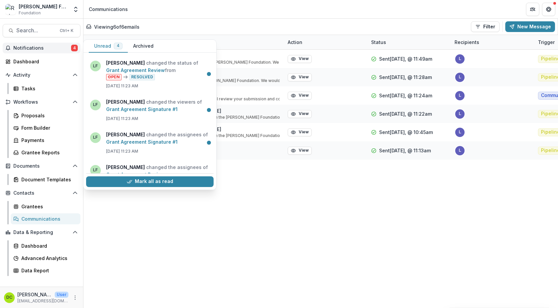  Describe the element at coordinates (45, 115) in the screenshot. I see `a: Proposals` at that location.